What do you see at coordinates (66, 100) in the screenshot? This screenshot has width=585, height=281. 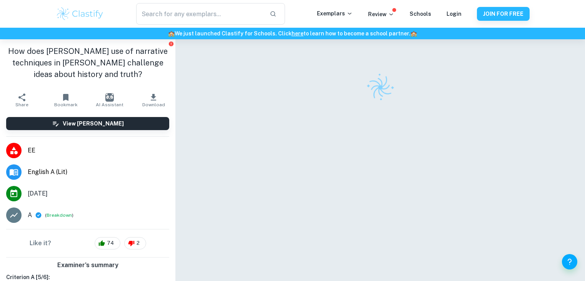 I see `button: Bookmark` at bounding box center [66, 100].